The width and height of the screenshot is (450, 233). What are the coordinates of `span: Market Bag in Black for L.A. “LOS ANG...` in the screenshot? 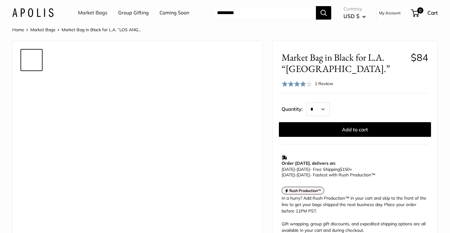 It's located at (101, 30).